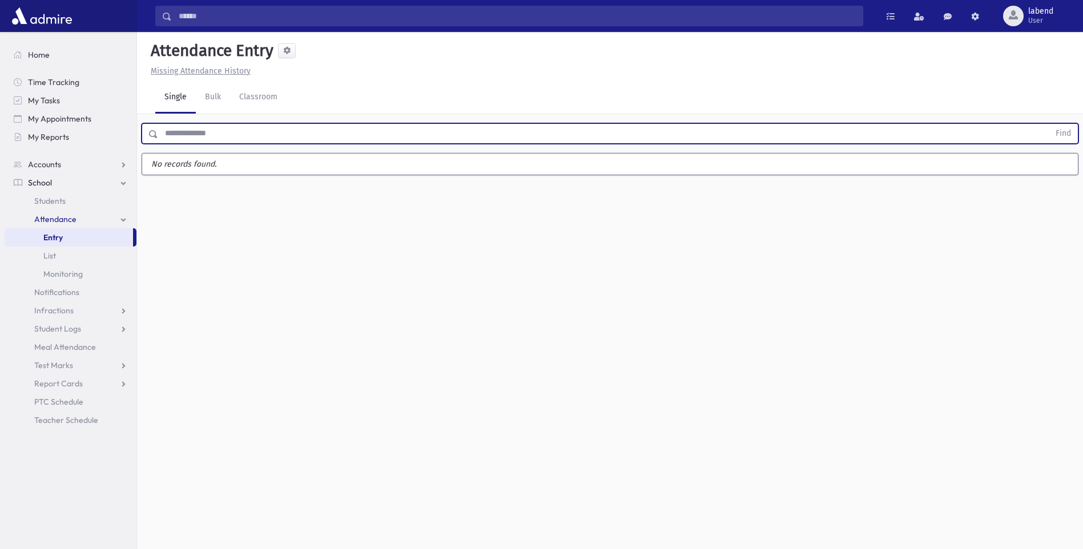  I want to click on h5: Attendance Entry, so click(209, 51).